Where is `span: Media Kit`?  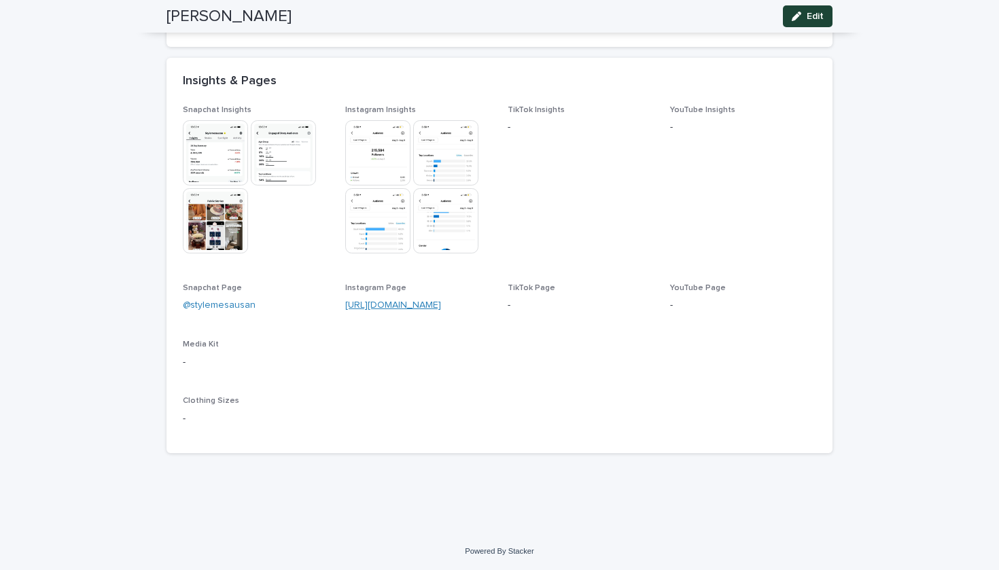 span: Media Kit is located at coordinates (201, 345).